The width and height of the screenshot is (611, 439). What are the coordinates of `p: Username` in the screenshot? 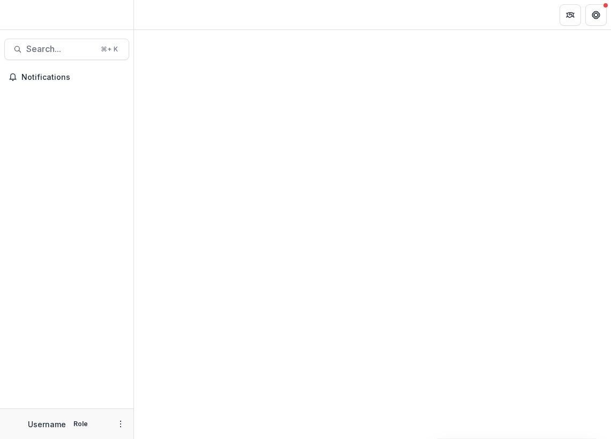 It's located at (47, 424).